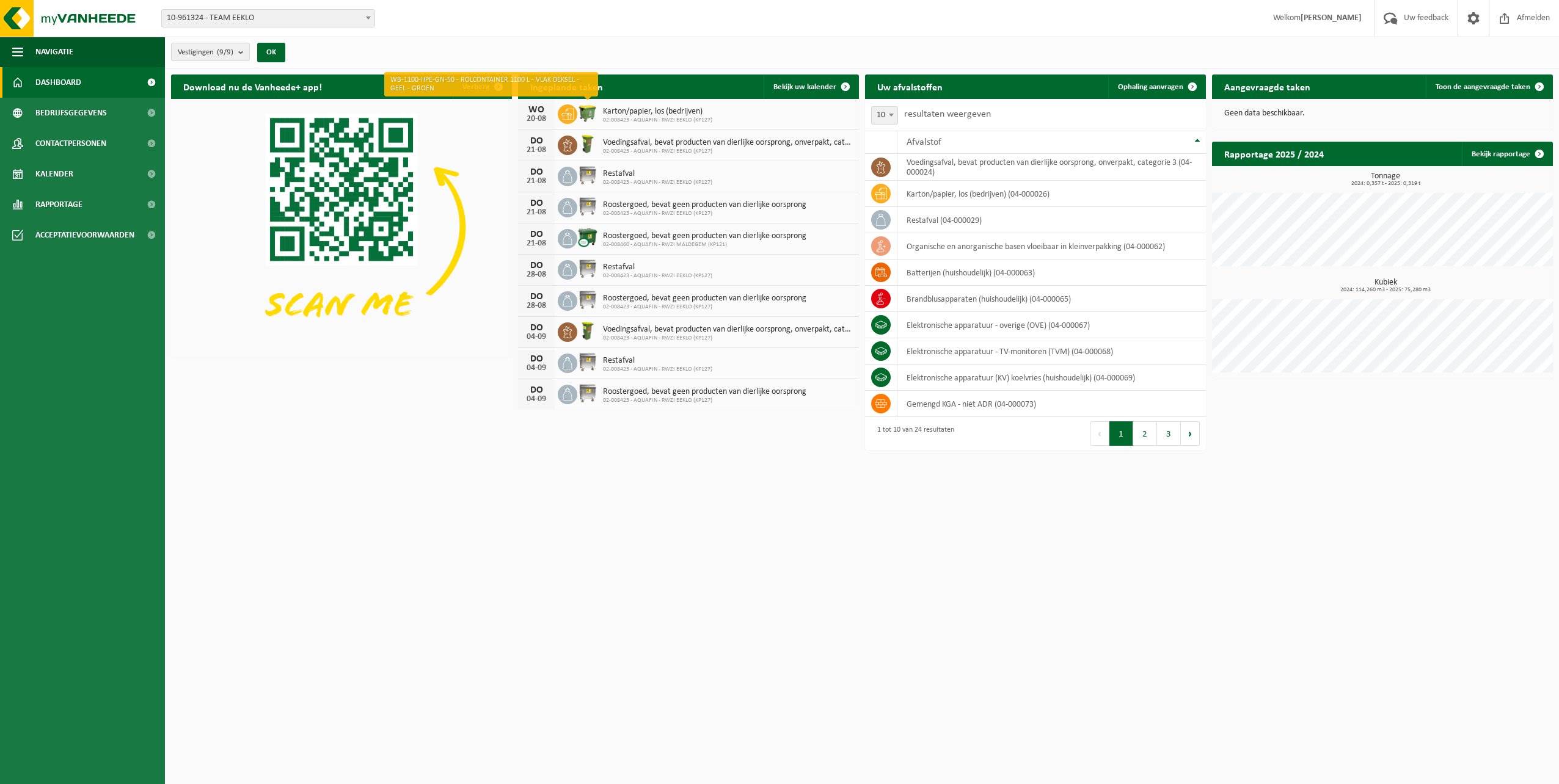 The image size is (1559, 784). I want to click on td: voedingsafval, bevat producten van dierlijke oorsprong, onverpakt, categorie 3 (04-000024), so click(1051, 167).